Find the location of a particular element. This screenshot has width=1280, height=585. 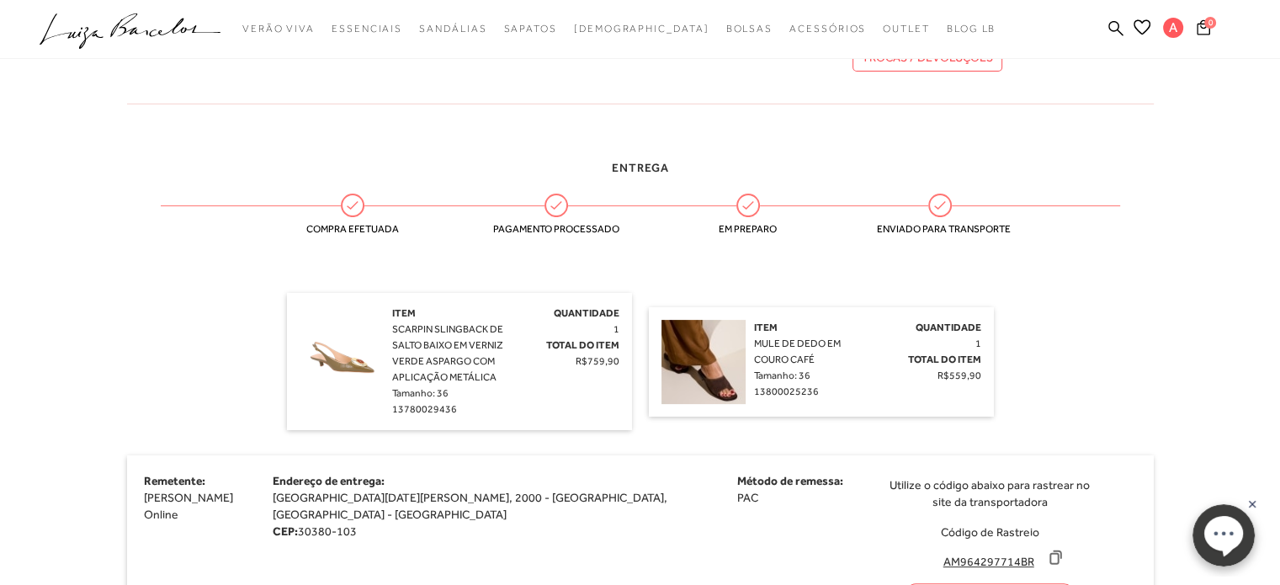

span: Código de Rastreio is located at coordinates (990, 532).